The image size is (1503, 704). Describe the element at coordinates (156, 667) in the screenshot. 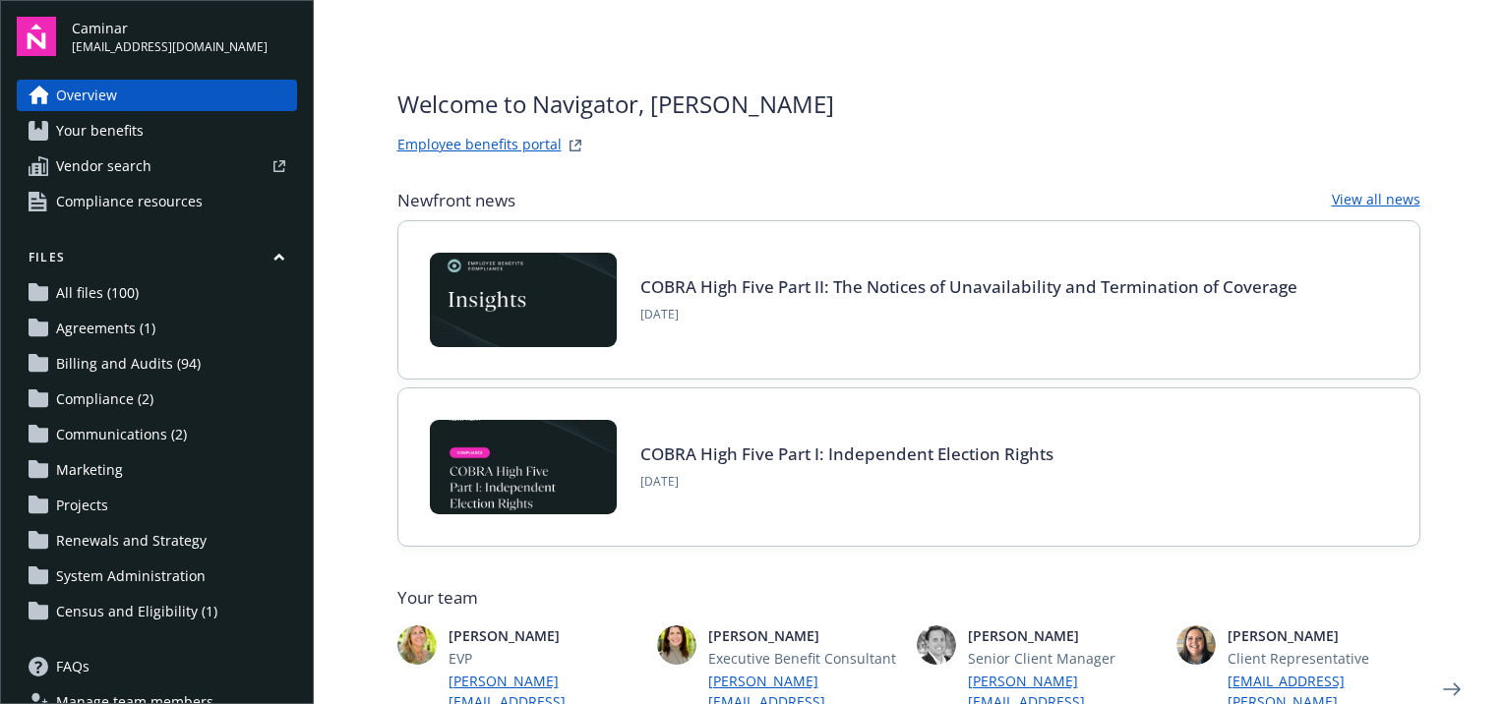

I see `a: FAQs` at that location.